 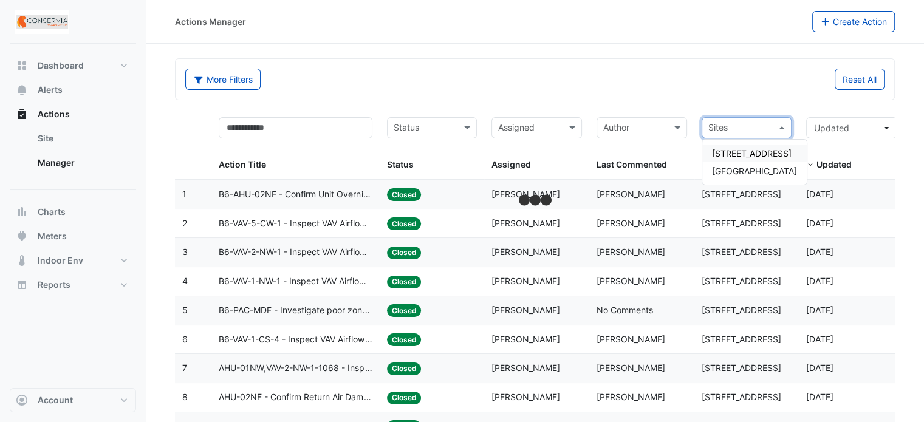 What do you see at coordinates (73, 114) in the screenshot?
I see `button: Actions` at bounding box center [73, 114].